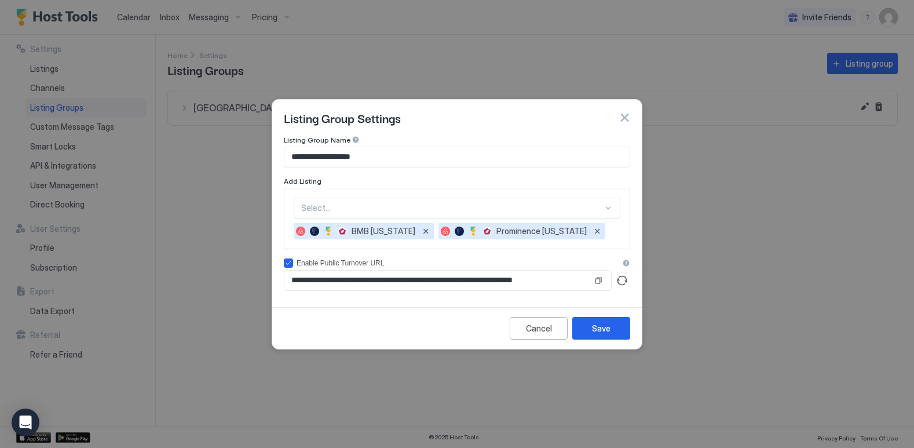 The width and height of the screenshot is (914, 448). What do you see at coordinates (458, 263) in the screenshot?
I see `div: Enable Public Turnover URL` at bounding box center [458, 263].